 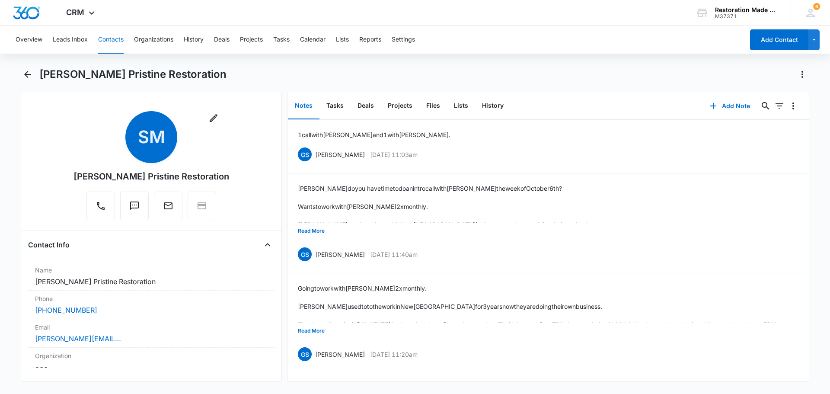 I want to click on div: notifications count, so click(x=817, y=6).